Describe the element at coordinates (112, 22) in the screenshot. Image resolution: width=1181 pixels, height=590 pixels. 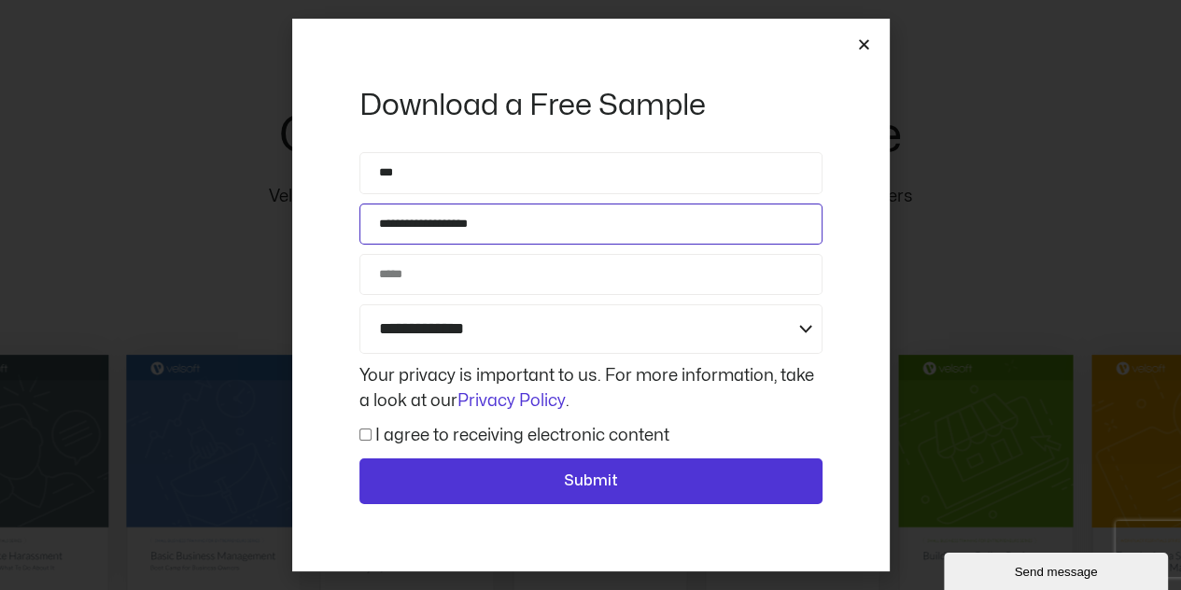
I see `div: Send message` at that location.